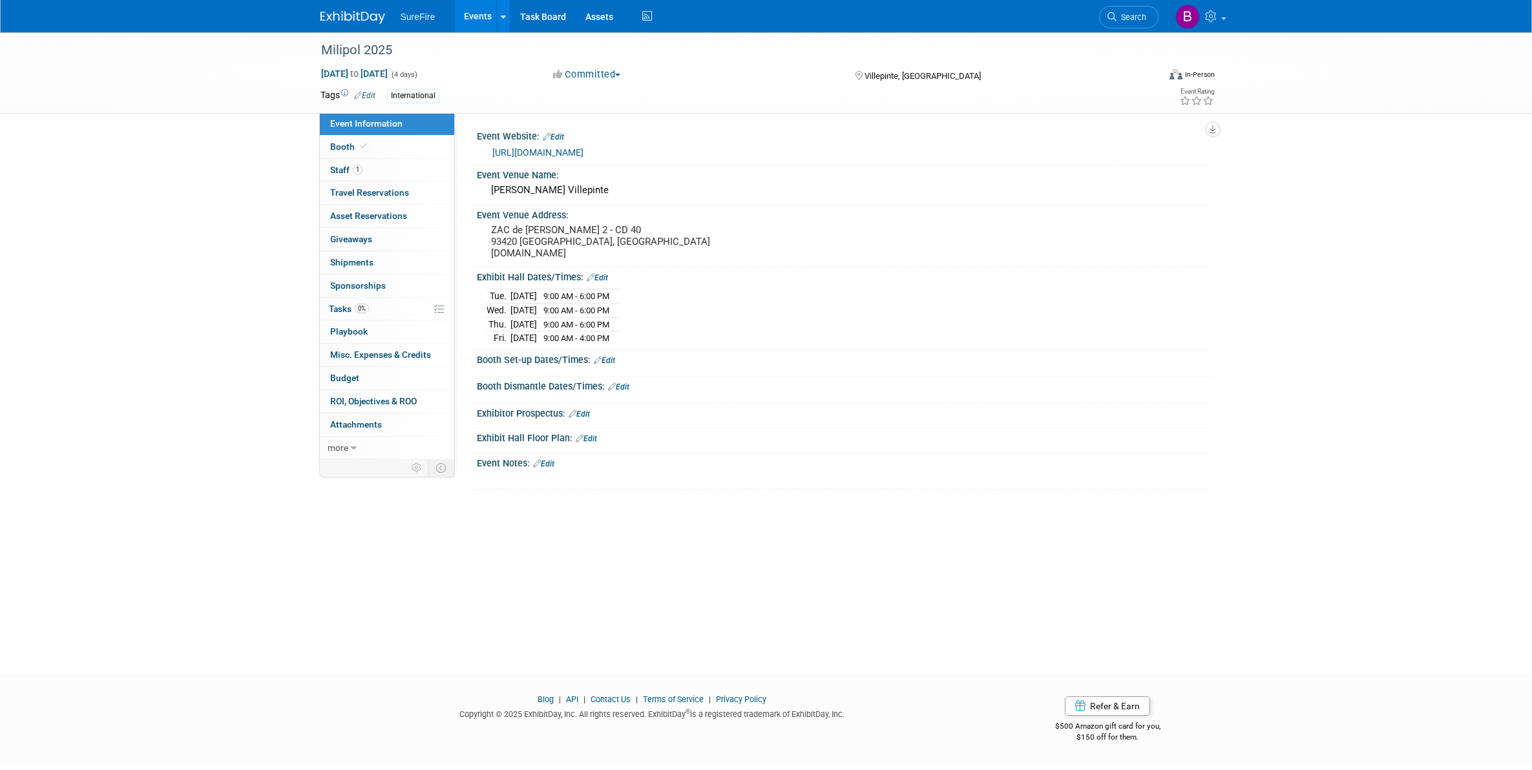 Image resolution: width=1532 pixels, height=770 pixels. Describe the element at coordinates (387, 448) in the screenshot. I see `a: more` at that location.